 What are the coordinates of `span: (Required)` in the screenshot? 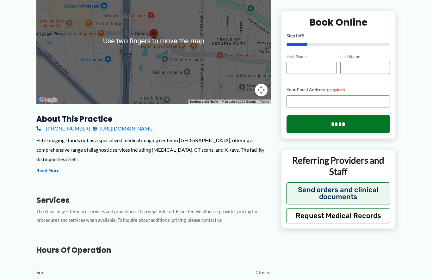 It's located at (336, 90).